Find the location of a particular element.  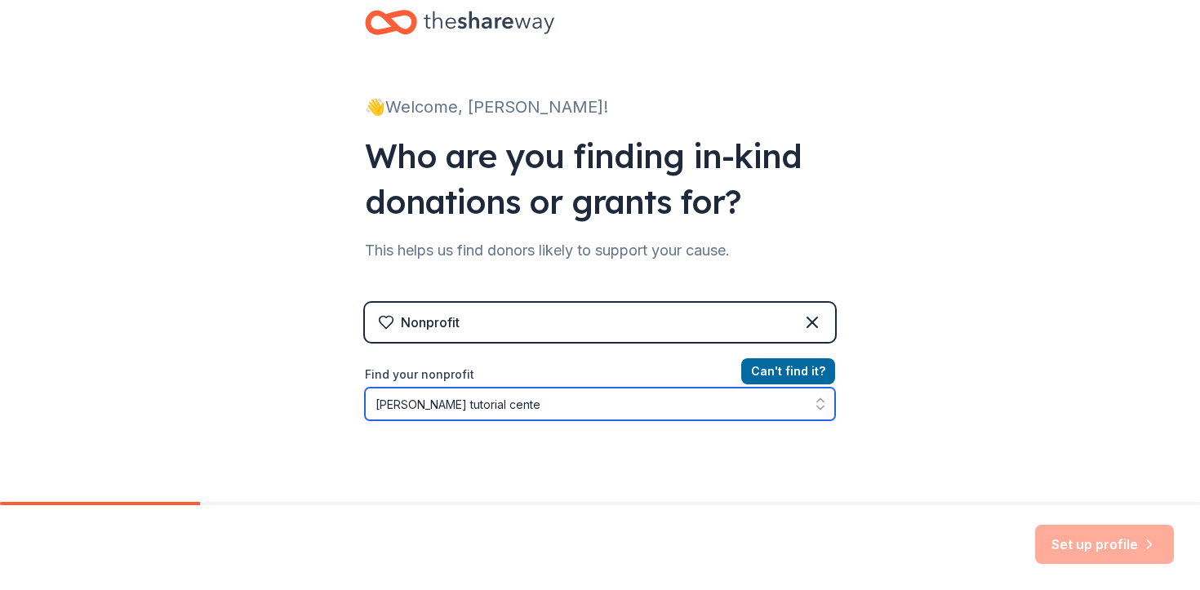

div: Nonprofit is located at coordinates (430, 323).